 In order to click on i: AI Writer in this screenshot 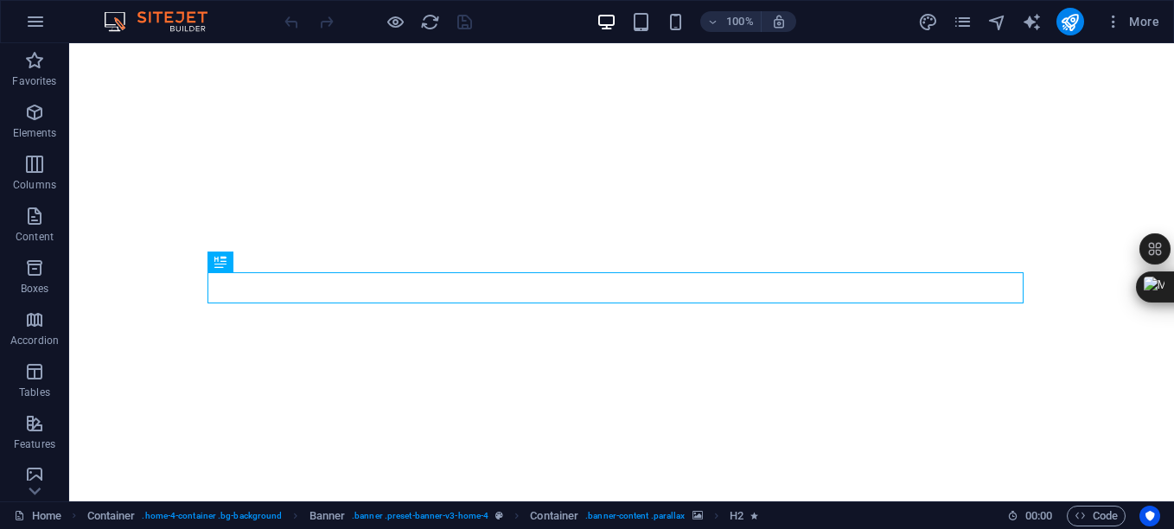, I will do `click(1031, 22)`.